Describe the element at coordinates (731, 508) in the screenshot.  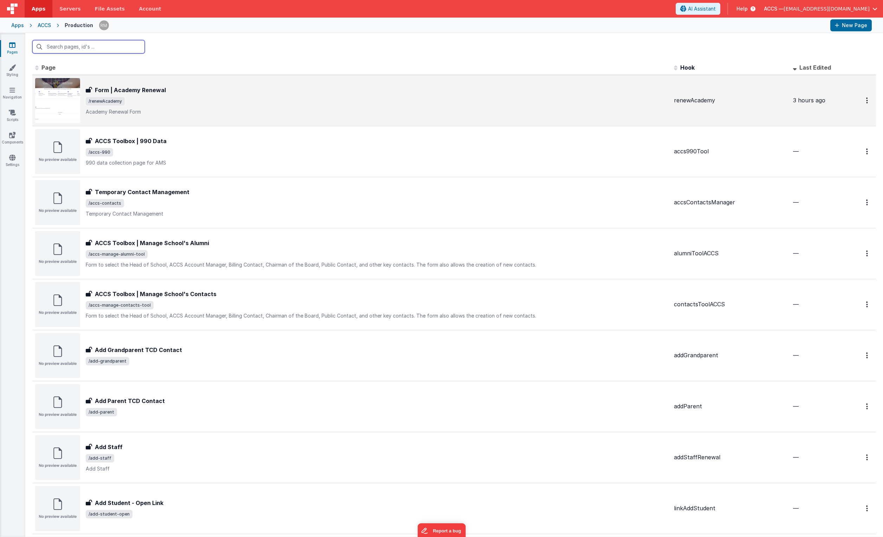
I see `div: linkAddStudent` at that location.